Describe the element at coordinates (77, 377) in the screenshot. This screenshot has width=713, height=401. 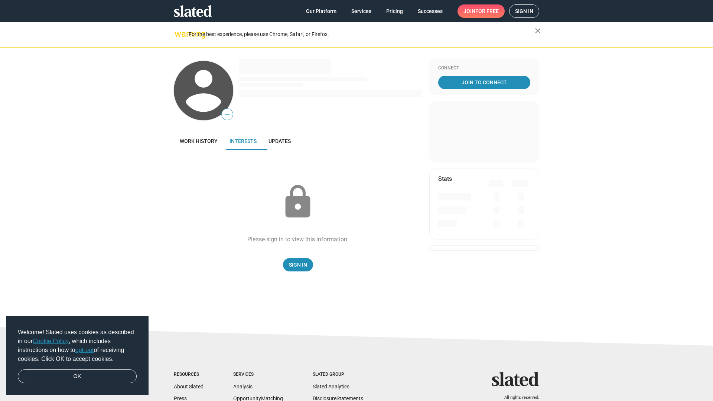
I see `a: dismiss cookie message` at that location.